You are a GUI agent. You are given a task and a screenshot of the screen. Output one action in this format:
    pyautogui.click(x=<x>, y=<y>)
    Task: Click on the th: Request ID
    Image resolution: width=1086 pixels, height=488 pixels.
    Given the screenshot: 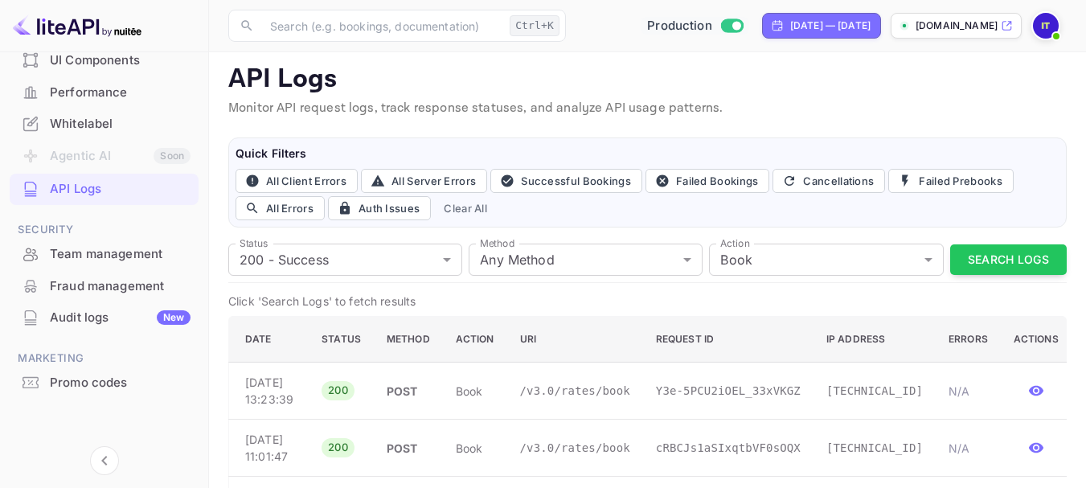 What is the action you would take?
    pyautogui.click(x=728, y=339)
    